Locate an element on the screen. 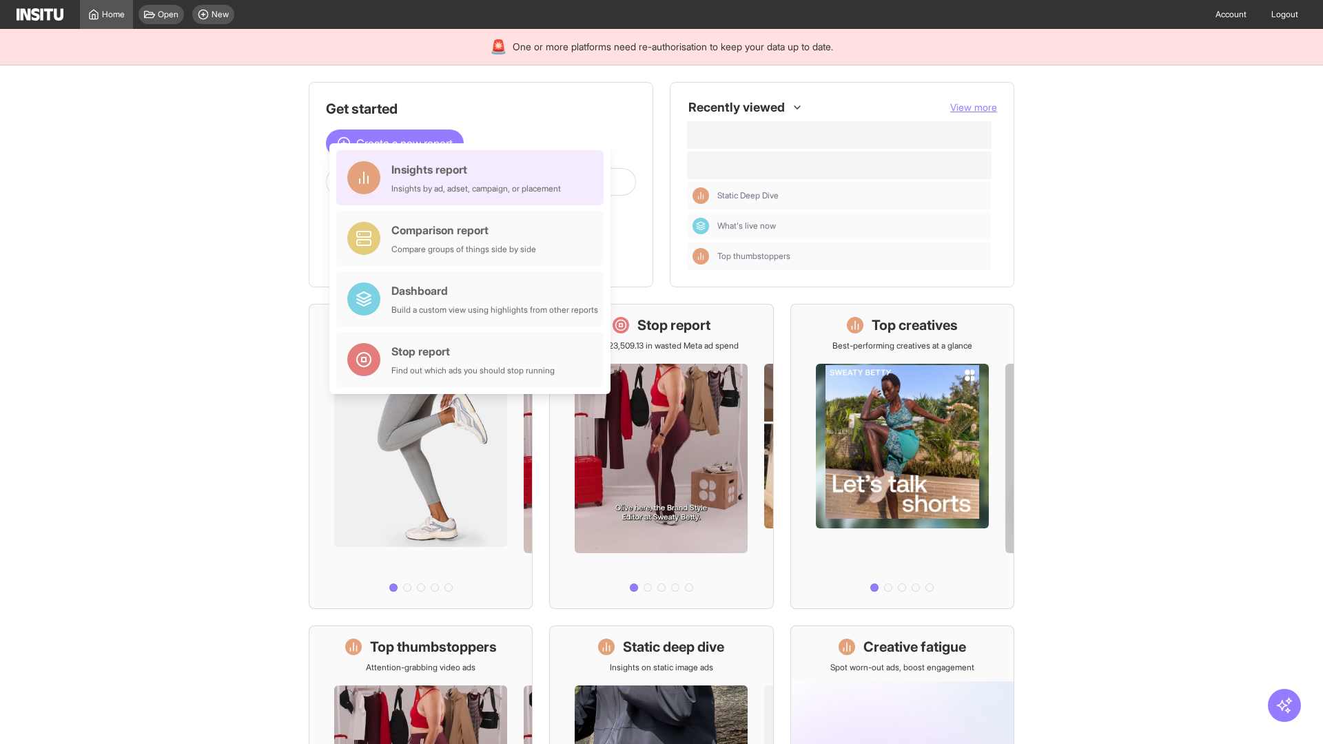 The width and height of the screenshot is (1323, 744). a: What's live nowSee all active ads instantly is located at coordinates (420, 456).